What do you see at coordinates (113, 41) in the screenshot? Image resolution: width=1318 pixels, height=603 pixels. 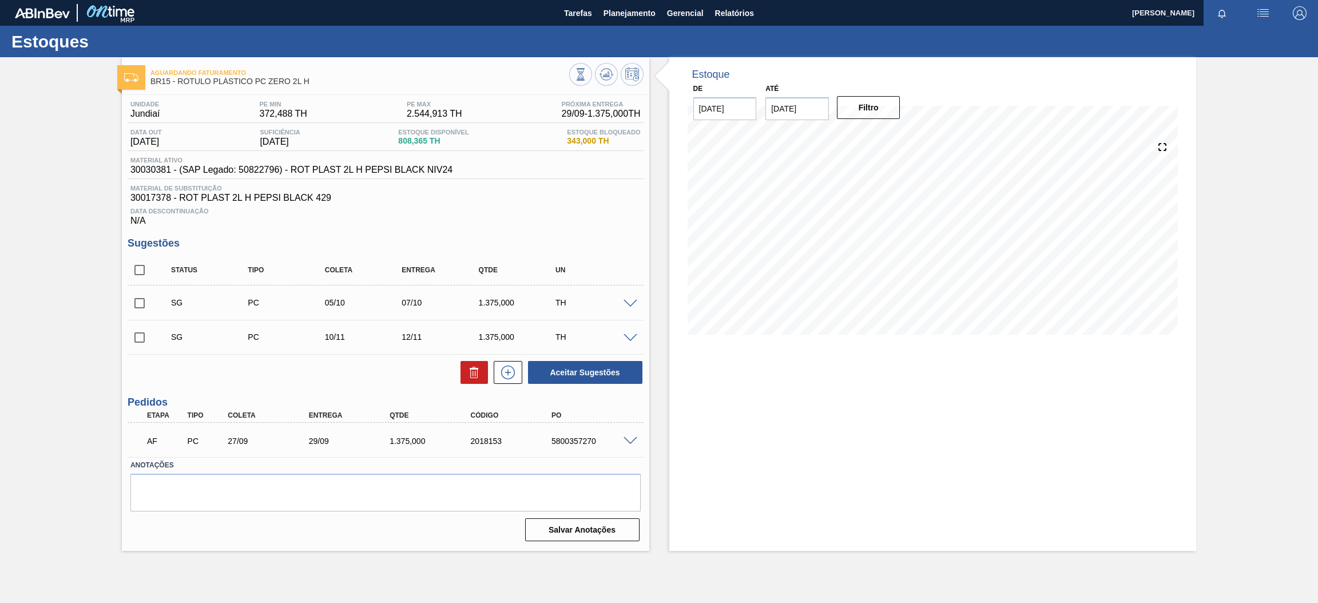 I see `h1: Estoques` at bounding box center [113, 41].